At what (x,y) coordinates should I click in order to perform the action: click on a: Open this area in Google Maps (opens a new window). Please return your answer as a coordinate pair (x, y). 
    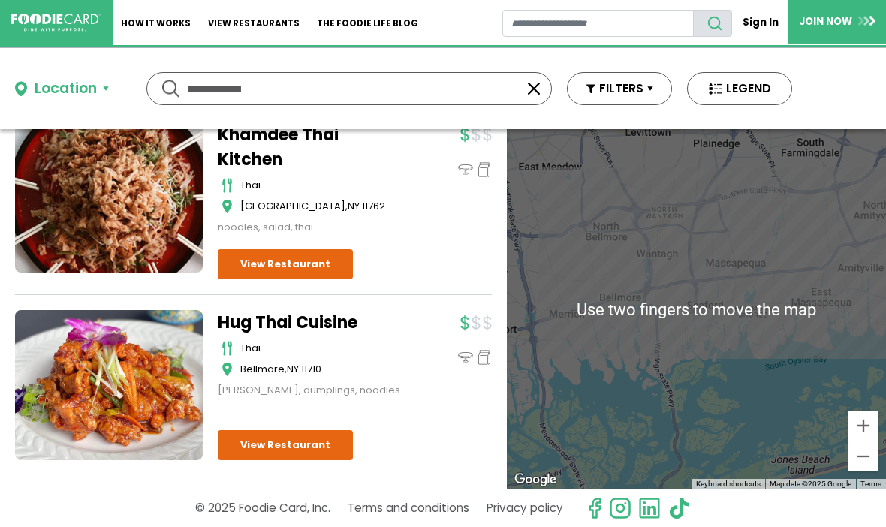
    Looking at the image, I should click on (536, 480).